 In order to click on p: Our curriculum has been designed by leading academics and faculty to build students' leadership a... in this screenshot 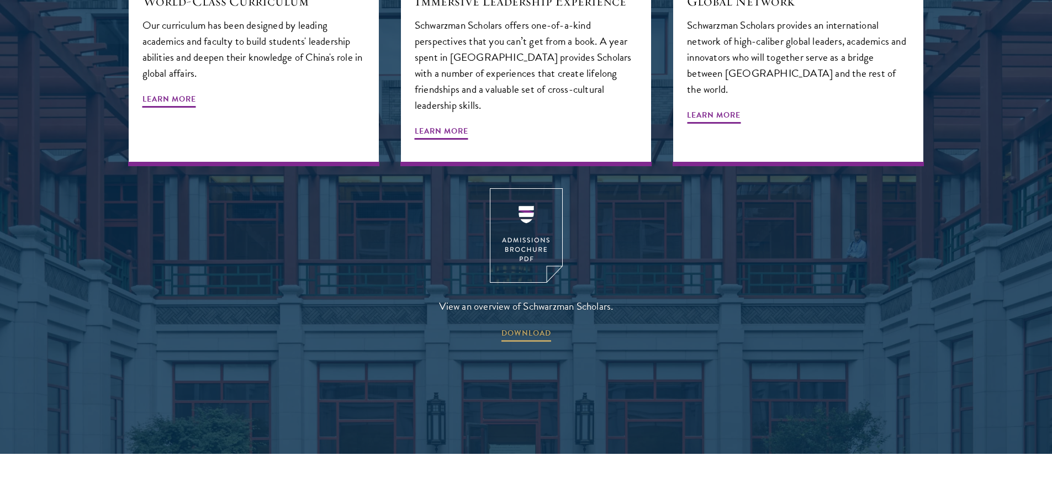, I will do `click(254, 49)`.